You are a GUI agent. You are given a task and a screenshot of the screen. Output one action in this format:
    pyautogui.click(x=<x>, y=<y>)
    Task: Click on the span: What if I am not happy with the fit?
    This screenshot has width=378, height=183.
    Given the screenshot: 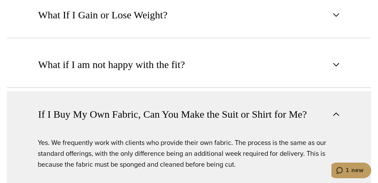 What is the action you would take?
    pyautogui.click(x=112, y=65)
    